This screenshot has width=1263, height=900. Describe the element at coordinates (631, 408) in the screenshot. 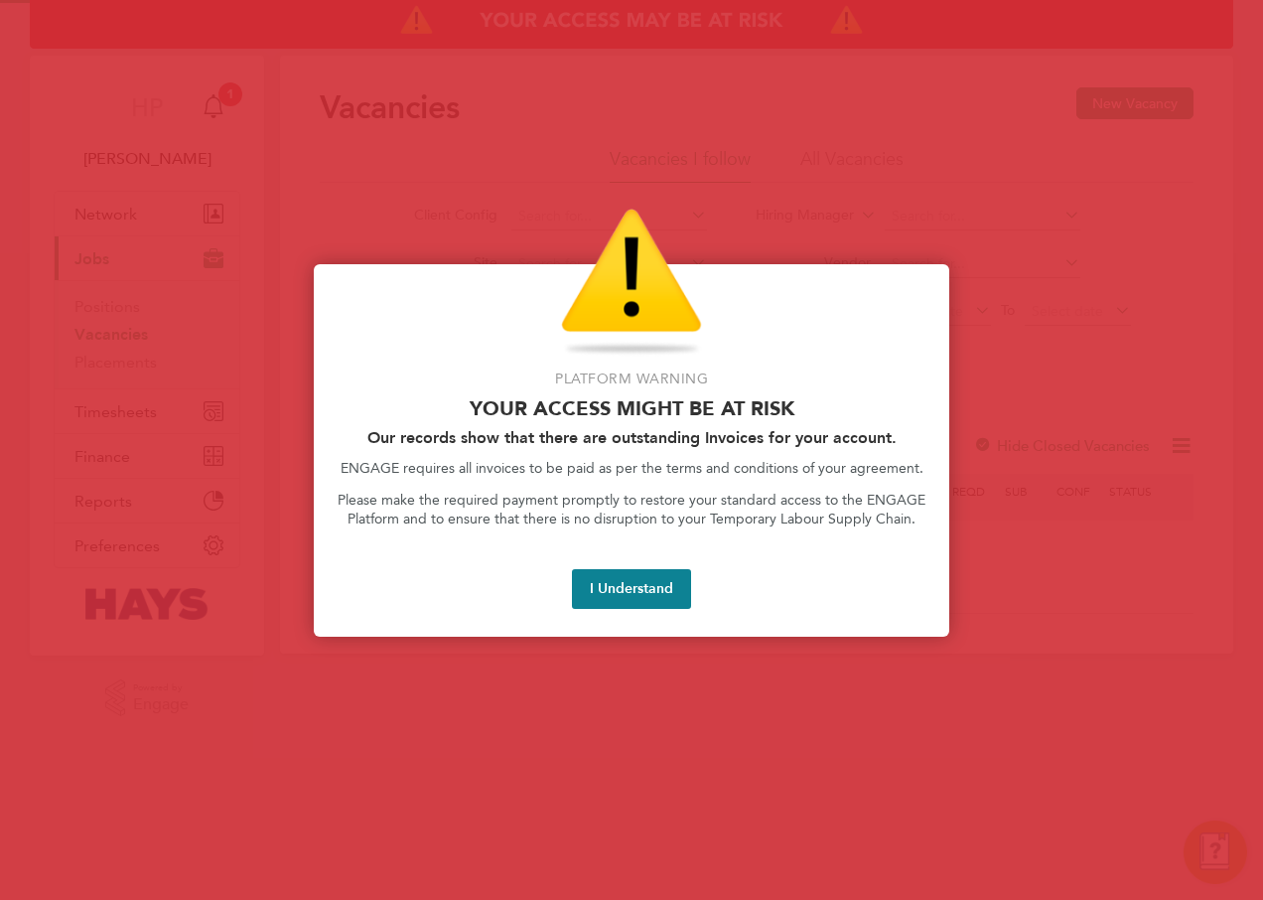

I see `p: Your access might be at risk` at that location.